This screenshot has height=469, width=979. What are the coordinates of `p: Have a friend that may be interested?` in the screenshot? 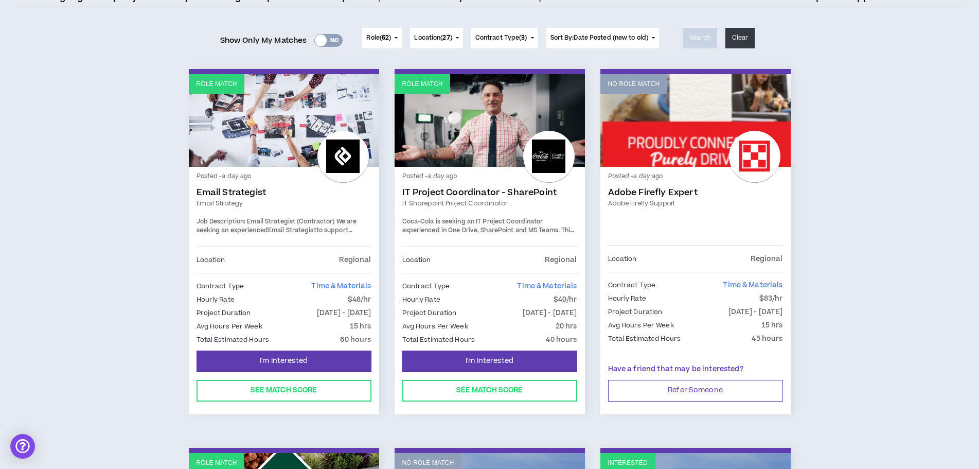 It's located at (696, 369).